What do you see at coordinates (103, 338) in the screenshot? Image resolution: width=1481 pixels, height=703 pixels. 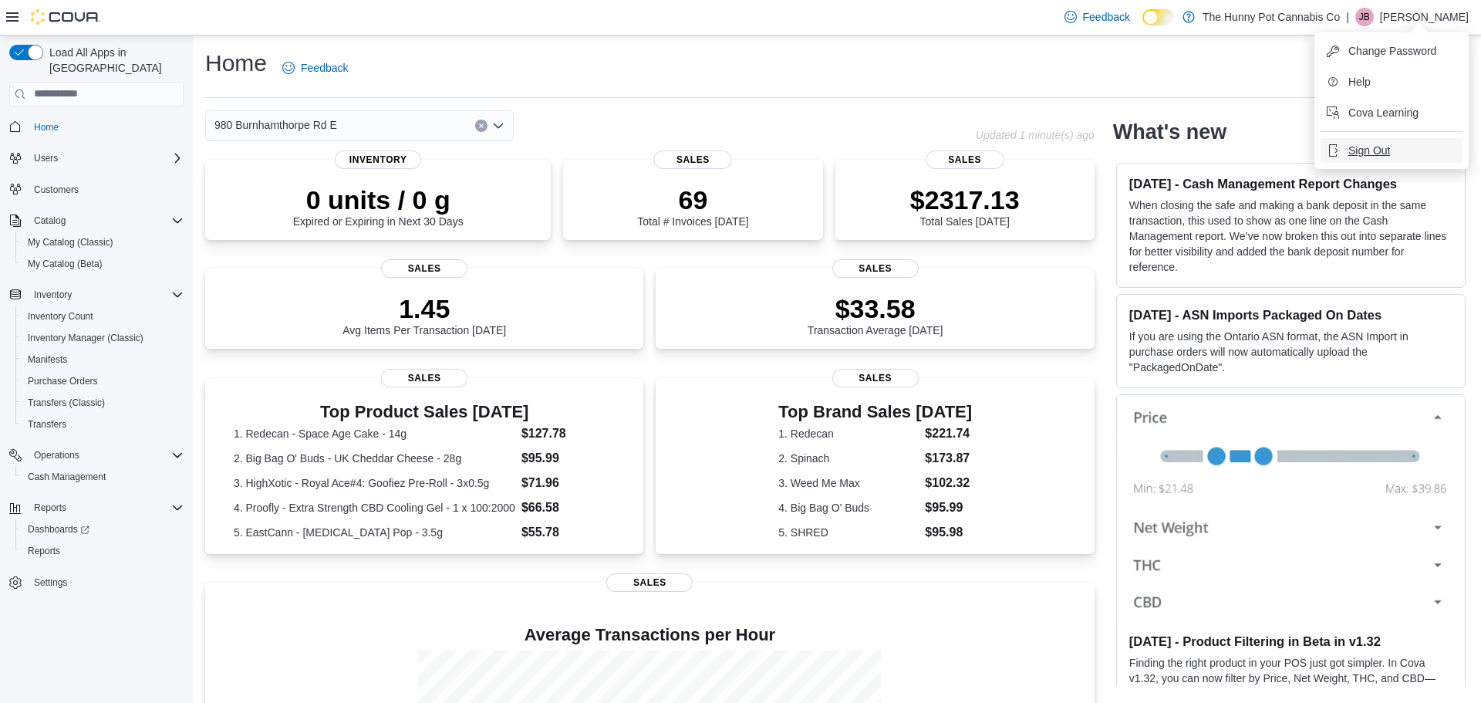 I see `span: Inventory Manager (Classic)` at bounding box center [103, 338].